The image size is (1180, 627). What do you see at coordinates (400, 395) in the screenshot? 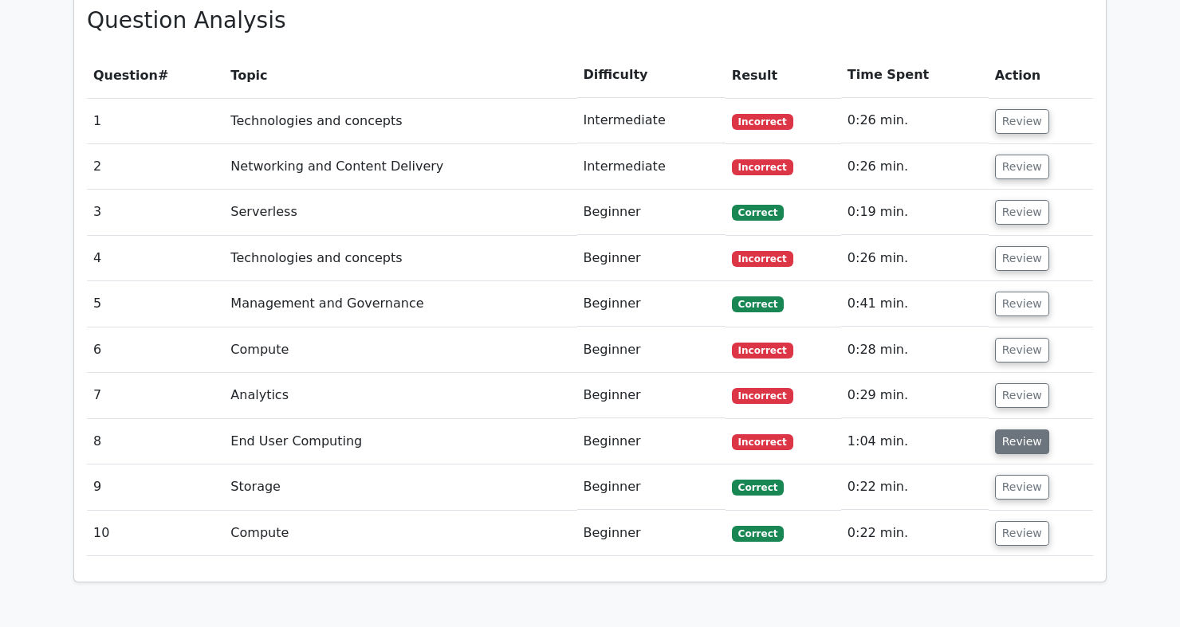
I see `td: Analytics` at bounding box center [400, 395].